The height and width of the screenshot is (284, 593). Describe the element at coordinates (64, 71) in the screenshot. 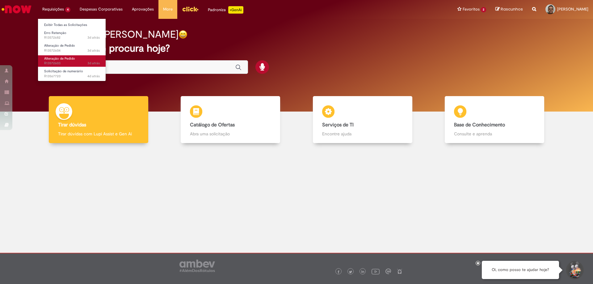

I see `span: Solicitação de numerário` at that location.